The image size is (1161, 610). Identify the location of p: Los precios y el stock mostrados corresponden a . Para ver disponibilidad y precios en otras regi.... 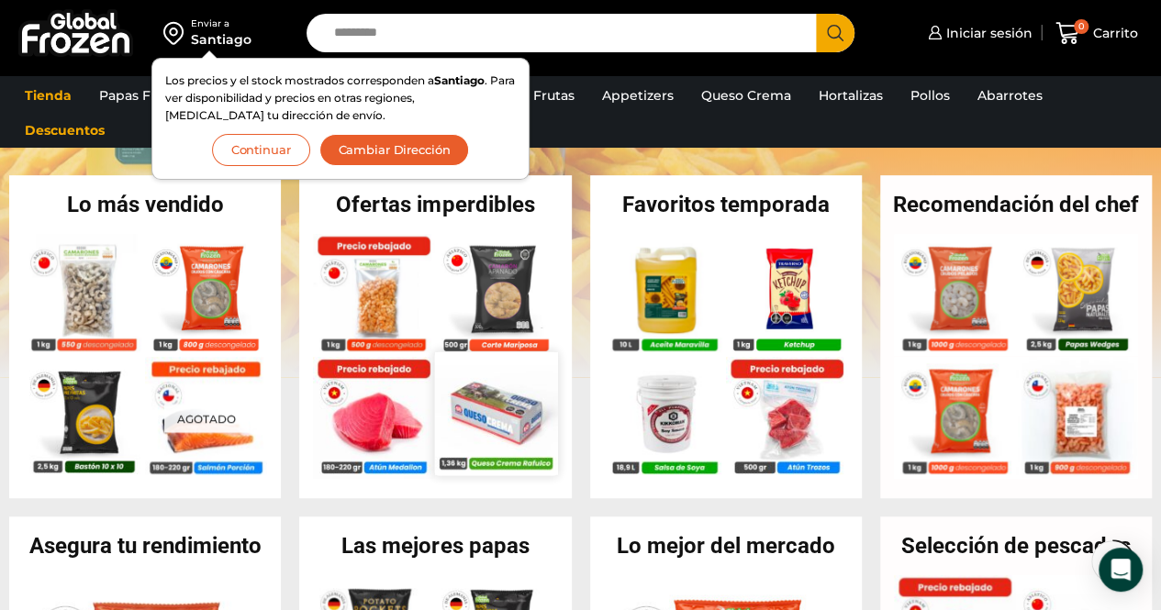
(340, 98).